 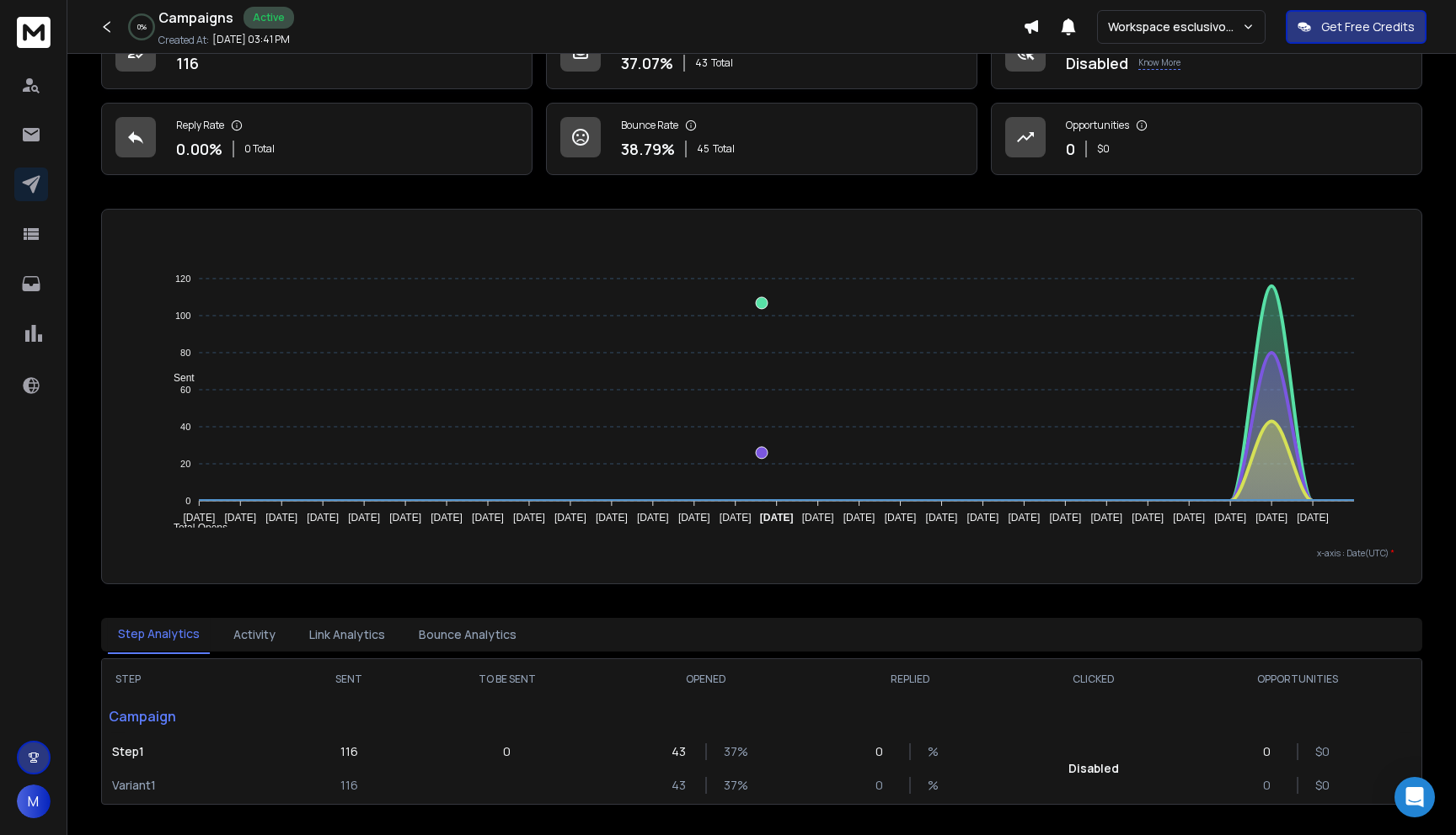 What do you see at coordinates (507, 680) in the screenshot?
I see `th: TO BE SENT` at bounding box center [507, 680].